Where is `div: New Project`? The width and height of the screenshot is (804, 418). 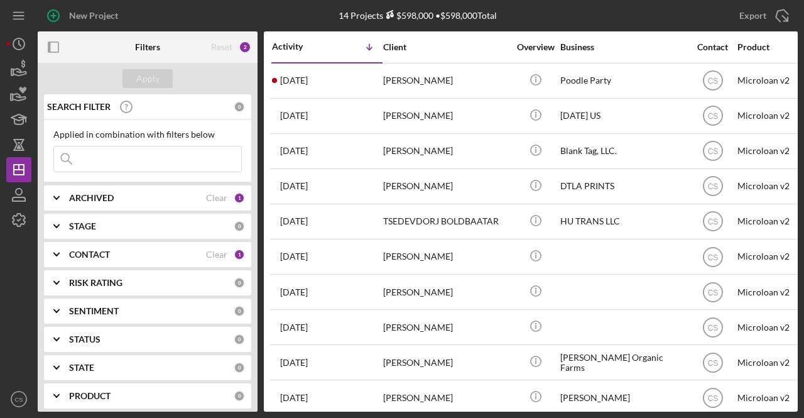
div: New Project is located at coordinates (94, 16).